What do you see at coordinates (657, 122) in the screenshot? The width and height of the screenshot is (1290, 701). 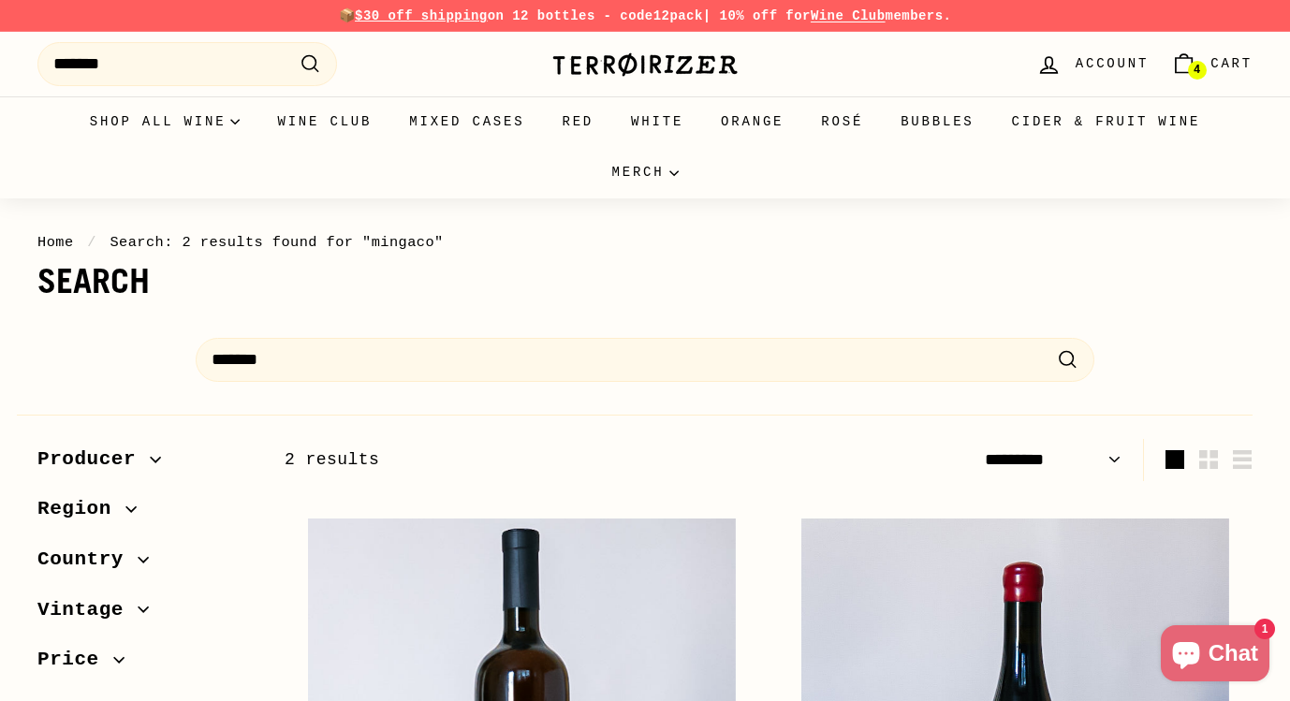 I see `a: White` at bounding box center [657, 122].